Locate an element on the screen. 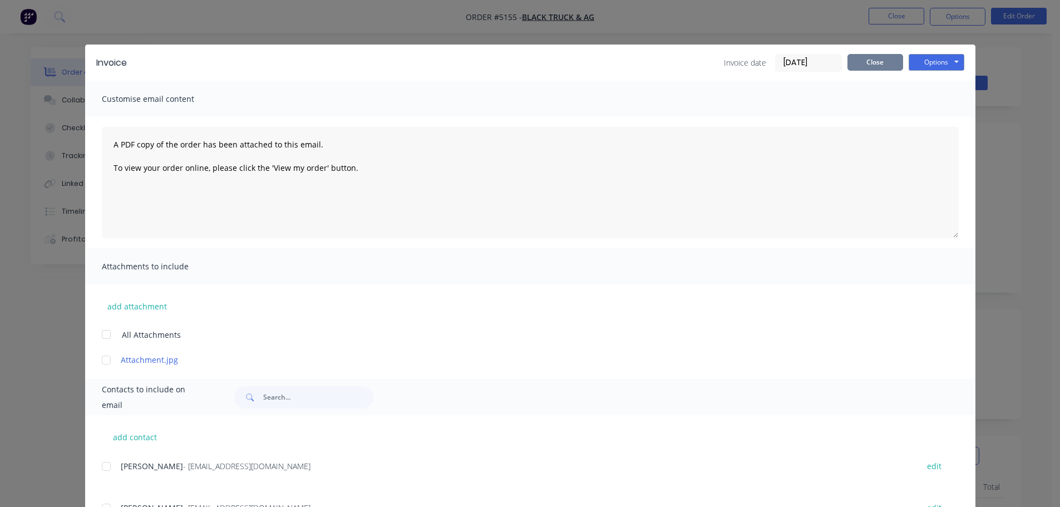 The height and width of the screenshot is (507, 1060). button: add attachment is located at coordinates (137, 306).